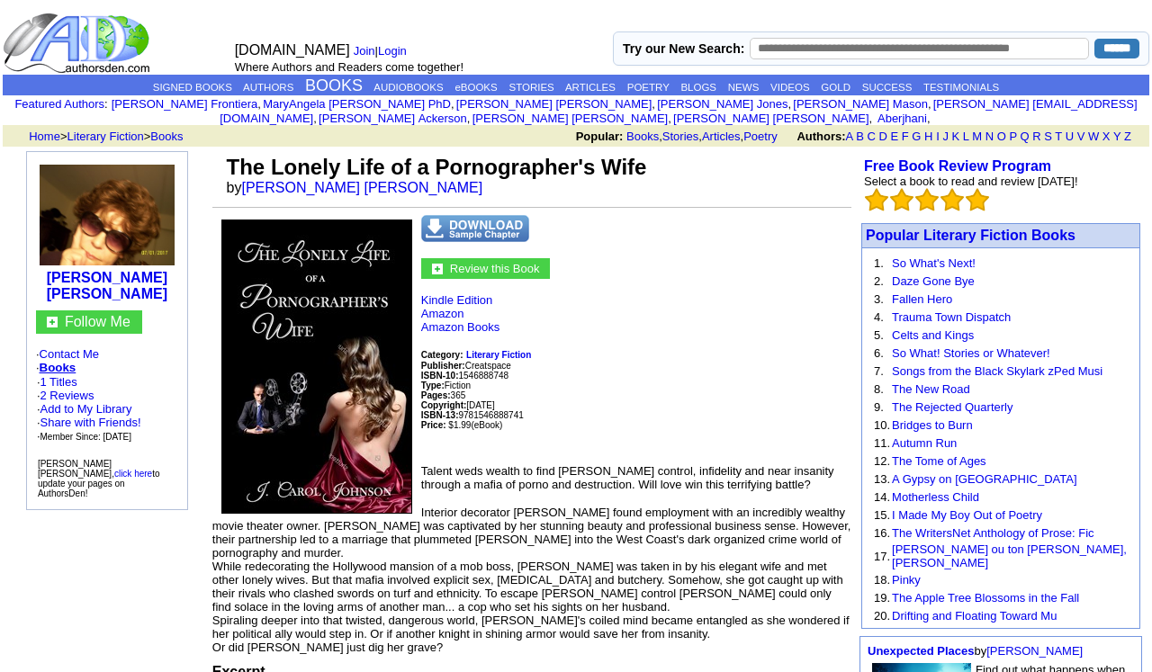 This screenshot has height=672, width=1152. Describe the element at coordinates (989, 136) in the screenshot. I see `a: N` at that location.